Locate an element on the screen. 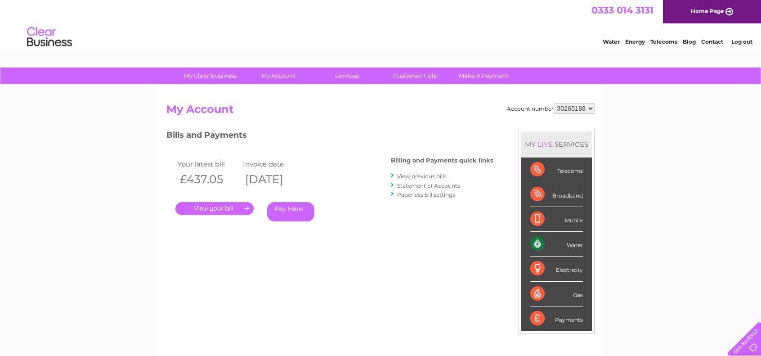 The width and height of the screenshot is (761, 356). a: Telecoms is located at coordinates (664, 41).